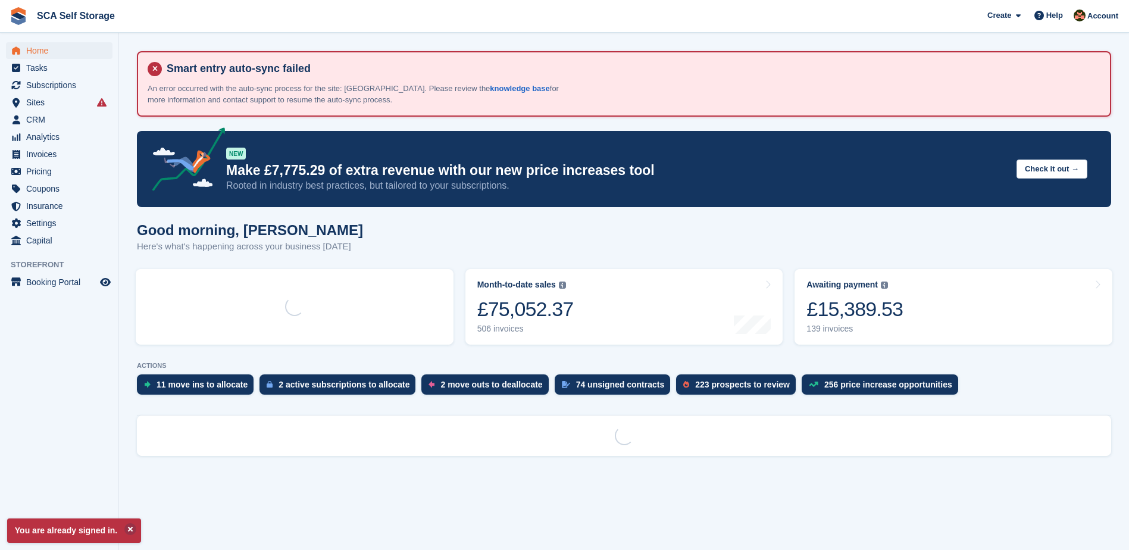 The width and height of the screenshot is (1129, 550). Describe the element at coordinates (842, 285) in the screenshot. I see `div: Awaiting payment` at that location.